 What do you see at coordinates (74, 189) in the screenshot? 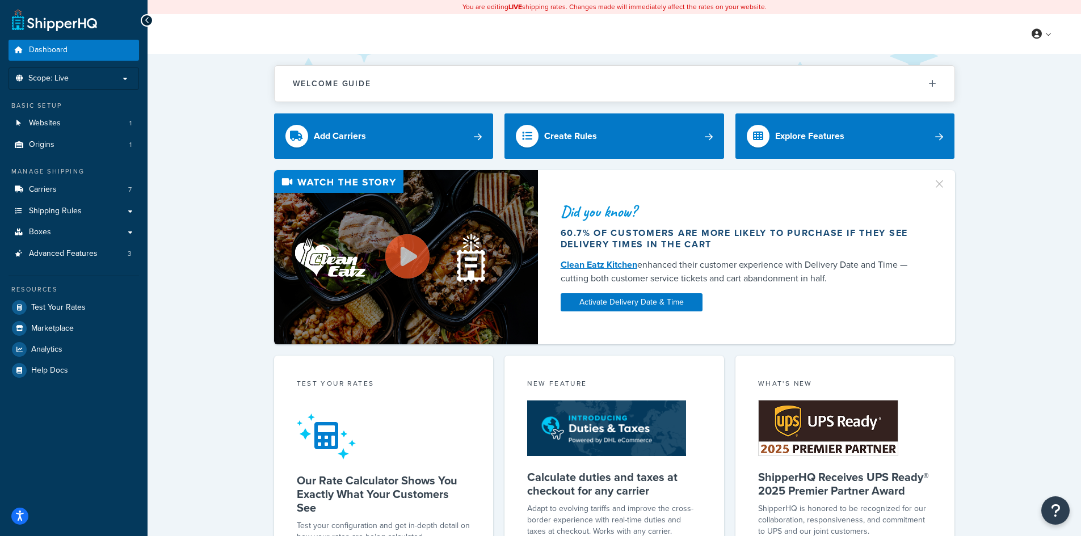
I see `li: Carriers` at bounding box center [74, 189].